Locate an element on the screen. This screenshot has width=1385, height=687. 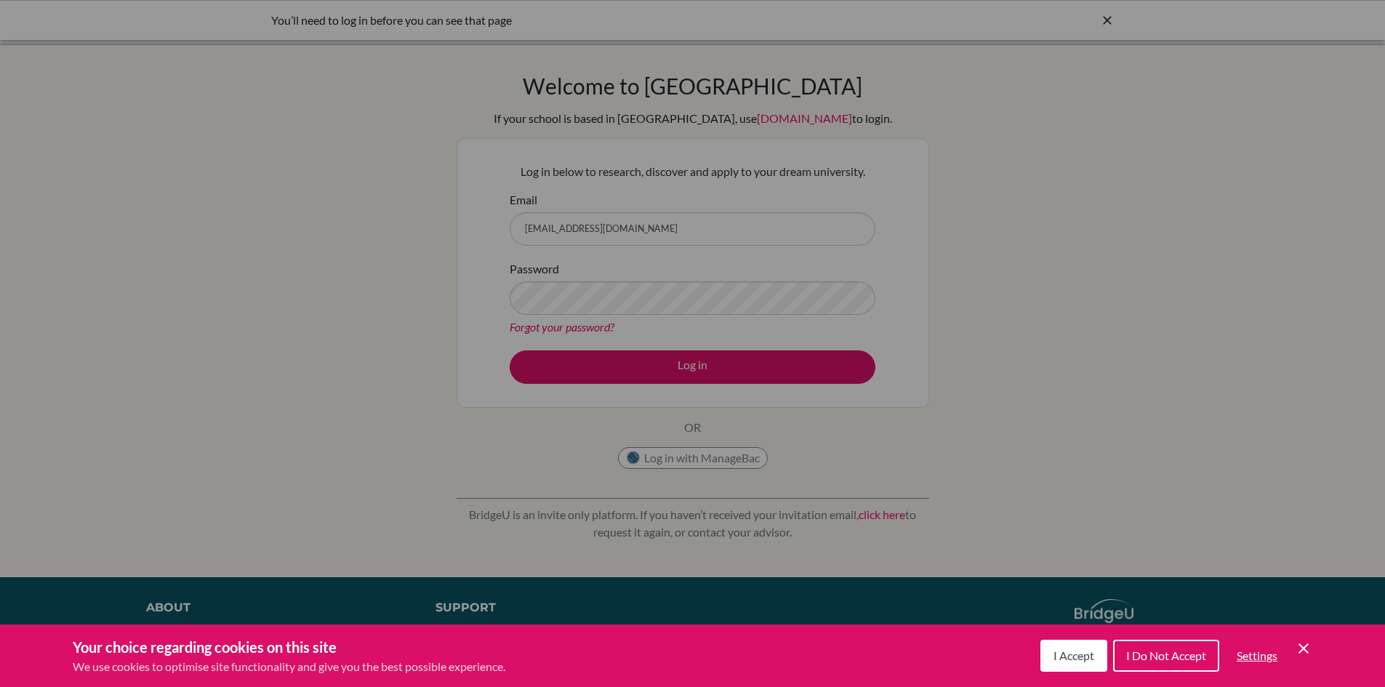
span: I Accept is located at coordinates (1074, 655).